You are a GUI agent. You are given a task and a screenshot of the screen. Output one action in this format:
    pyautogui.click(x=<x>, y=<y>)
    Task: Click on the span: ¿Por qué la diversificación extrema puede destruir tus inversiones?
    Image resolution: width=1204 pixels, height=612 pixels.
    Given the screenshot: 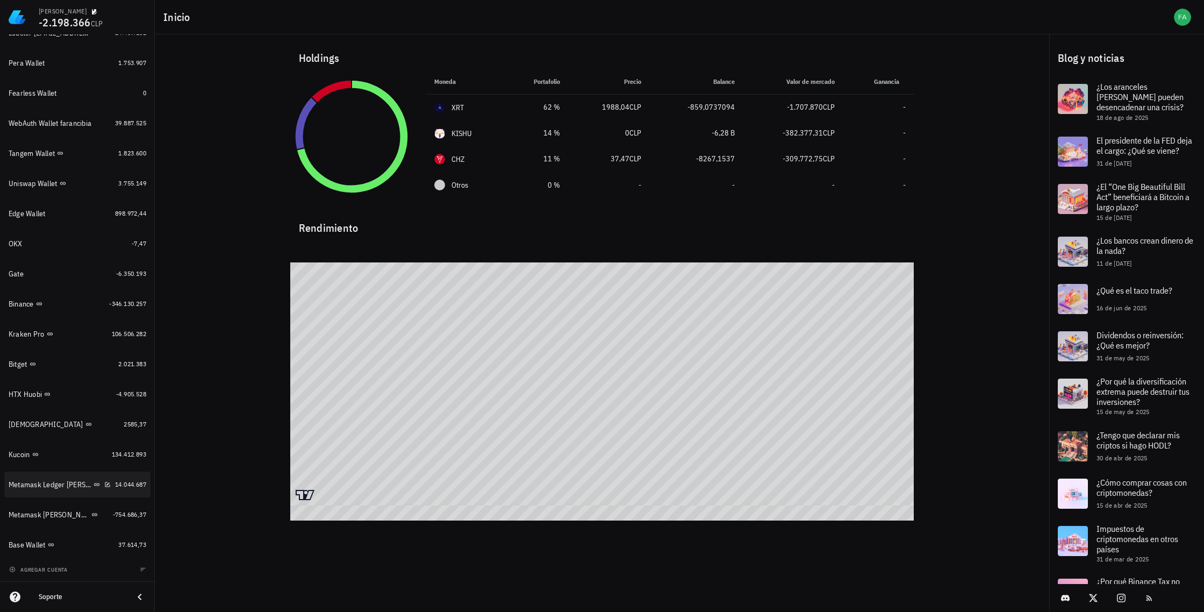 What is the action you would take?
    pyautogui.click(x=1143, y=391)
    